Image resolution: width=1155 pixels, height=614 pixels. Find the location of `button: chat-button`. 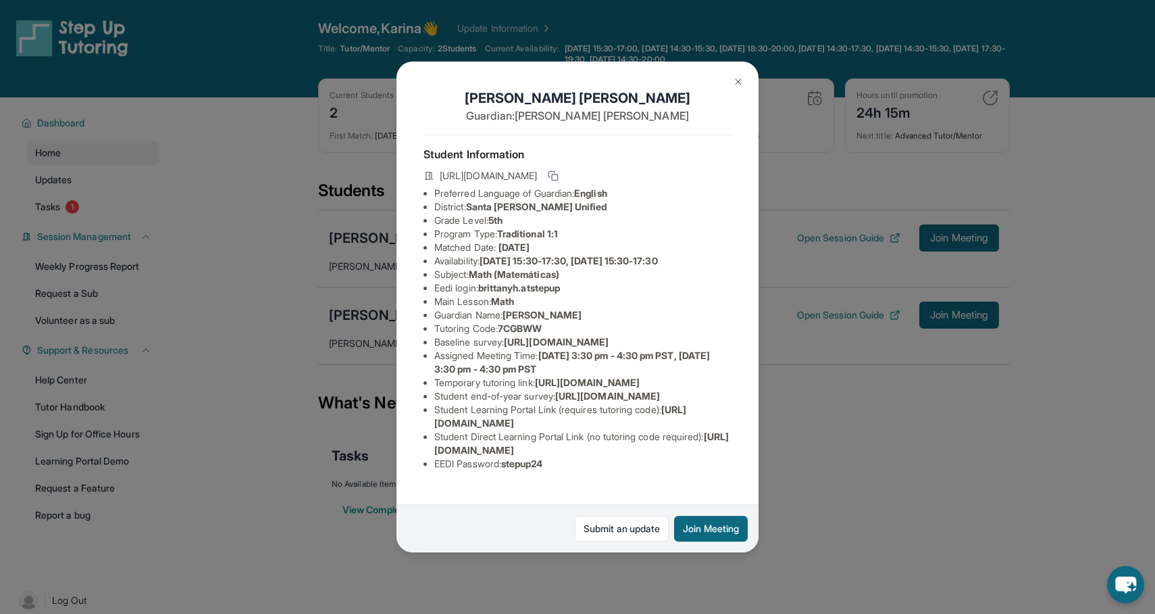

button: chat-button is located at coordinates (1126, 584).